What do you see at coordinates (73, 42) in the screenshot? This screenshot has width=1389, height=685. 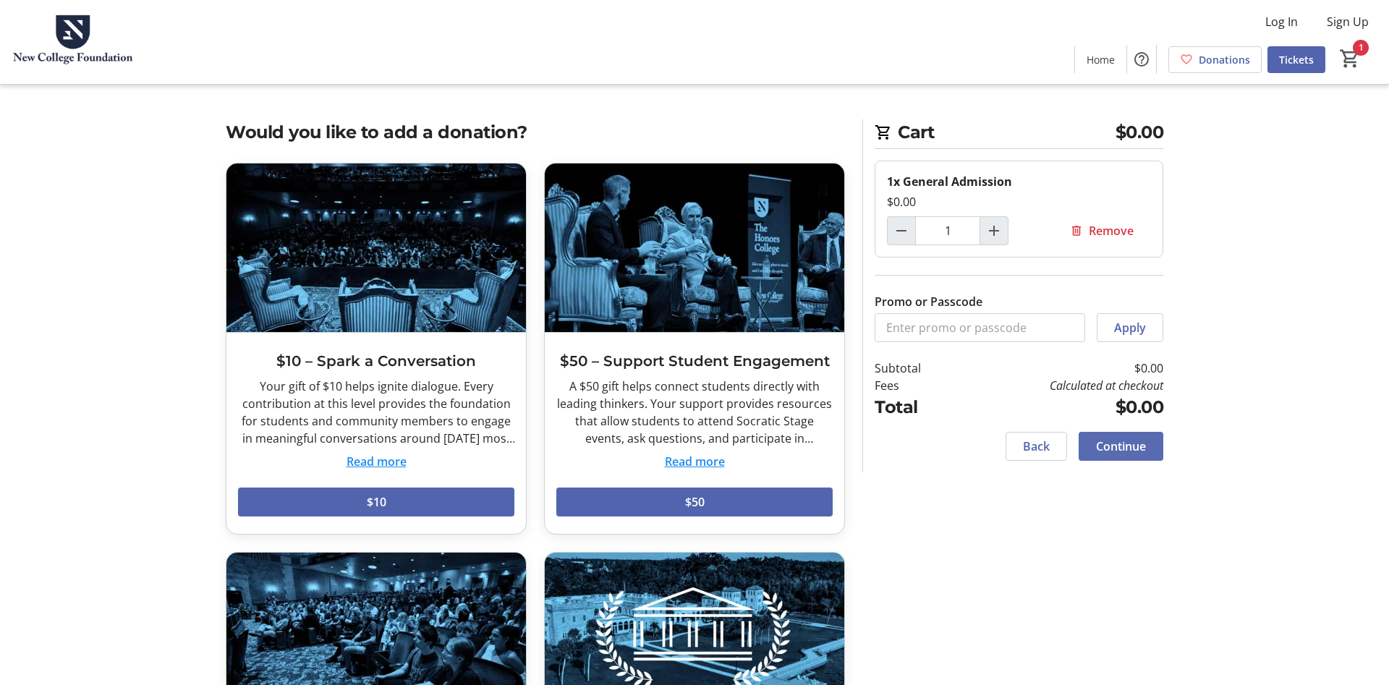 I see `img: New College Foundation's Logo` at bounding box center [73, 42].